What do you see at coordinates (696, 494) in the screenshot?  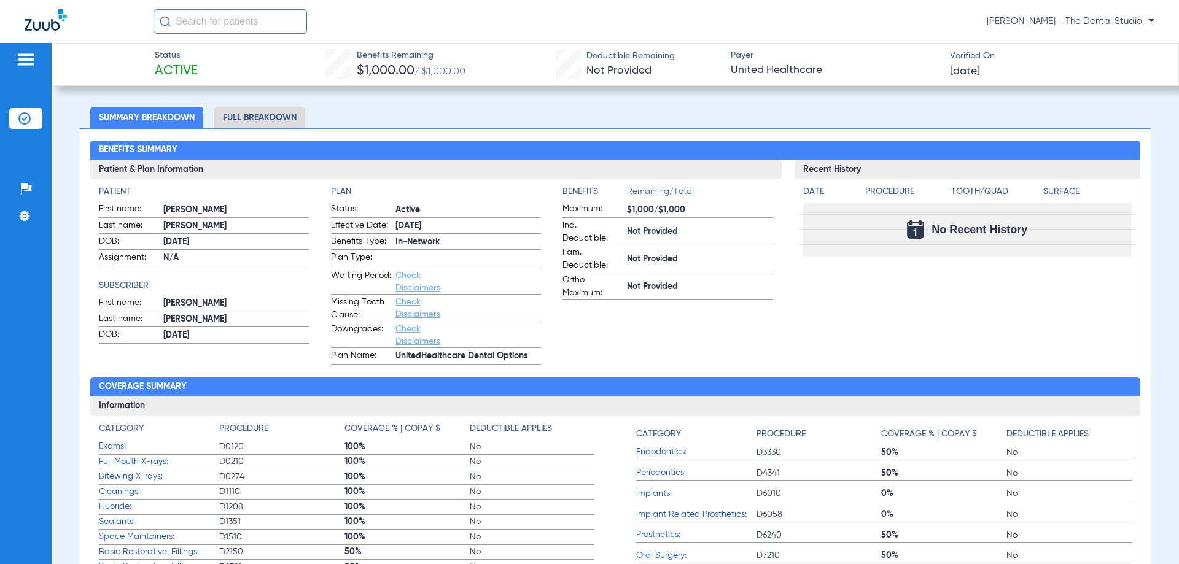 I see `span: Implants:` at bounding box center [696, 494].